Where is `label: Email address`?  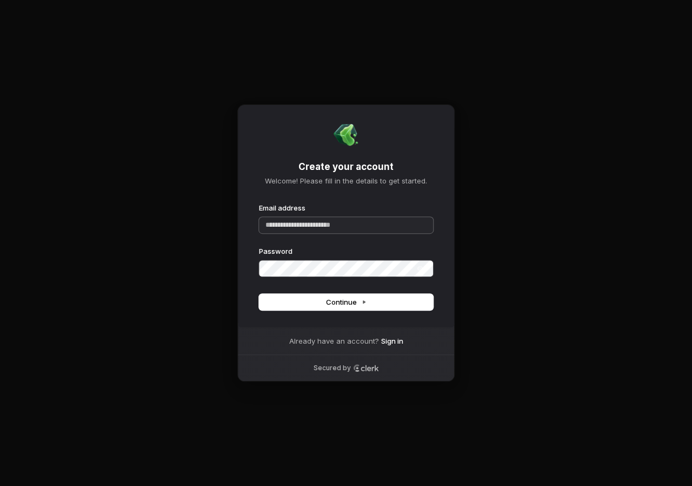
label: Email address is located at coordinates (282, 208).